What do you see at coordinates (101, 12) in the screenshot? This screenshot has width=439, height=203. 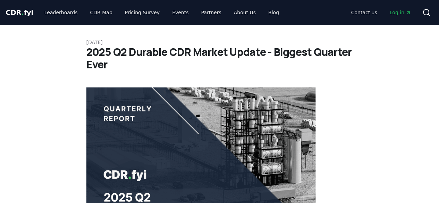 I see `a: CDR Map` at bounding box center [101, 12].